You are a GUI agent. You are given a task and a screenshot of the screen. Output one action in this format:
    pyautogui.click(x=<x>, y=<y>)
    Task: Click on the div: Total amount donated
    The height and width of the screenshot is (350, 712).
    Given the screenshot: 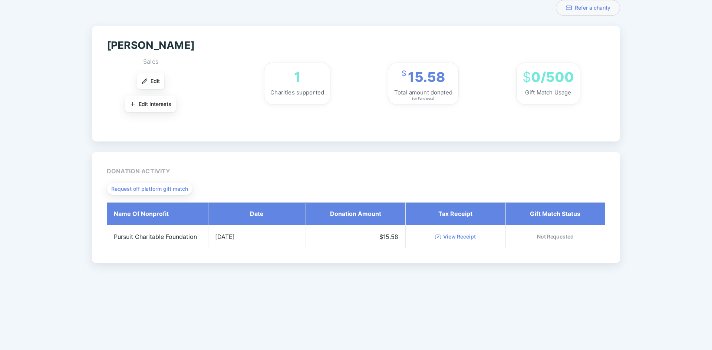 What is the action you would take?
    pyautogui.click(x=423, y=93)
    